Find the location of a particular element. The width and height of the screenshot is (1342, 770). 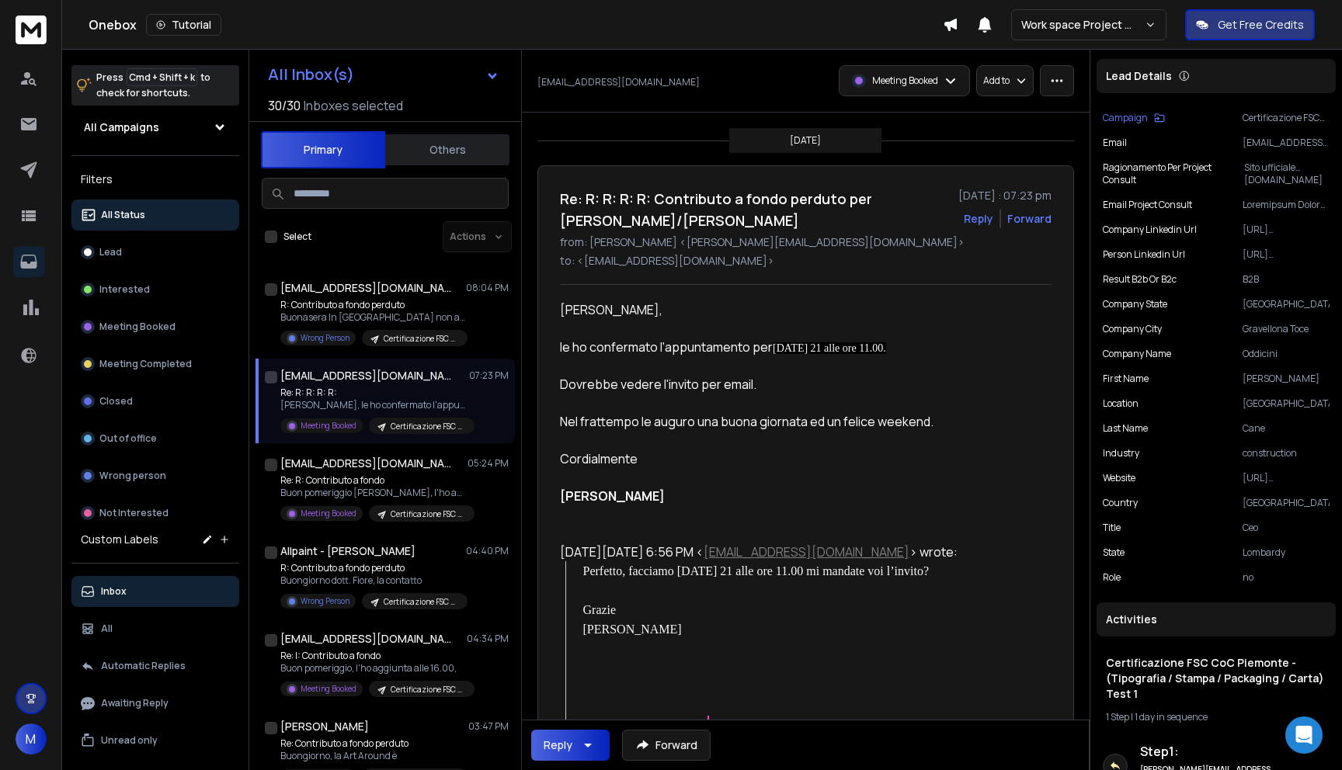

p: Awaiting Reply is located at coordinates (134, 703).